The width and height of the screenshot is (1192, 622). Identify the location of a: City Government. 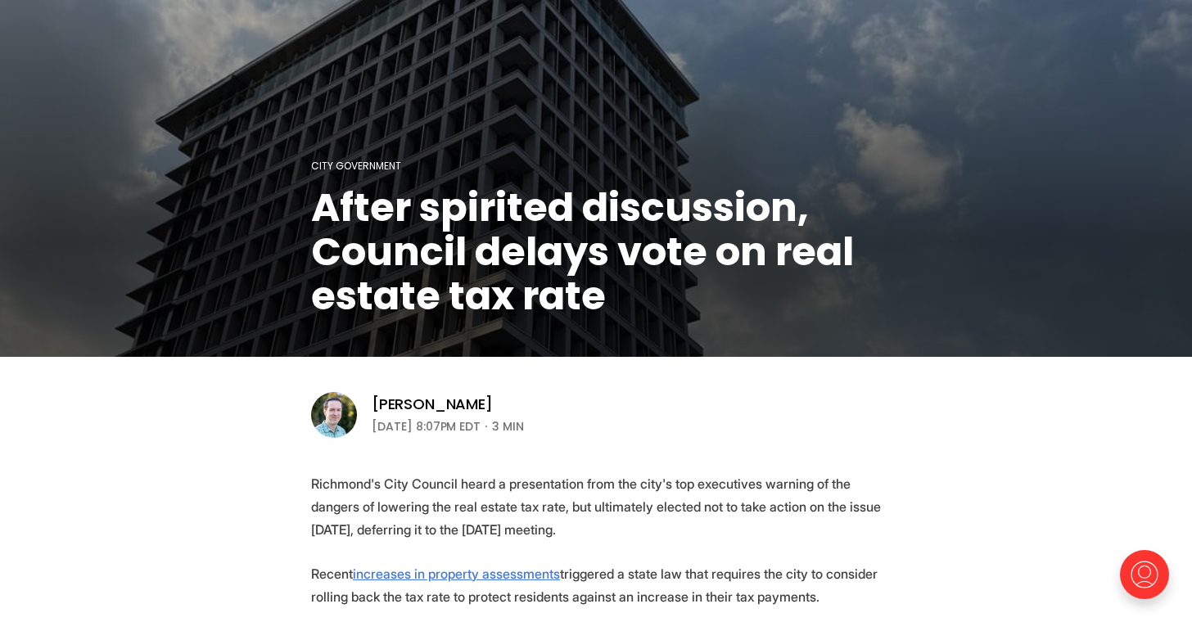
(356, 165).